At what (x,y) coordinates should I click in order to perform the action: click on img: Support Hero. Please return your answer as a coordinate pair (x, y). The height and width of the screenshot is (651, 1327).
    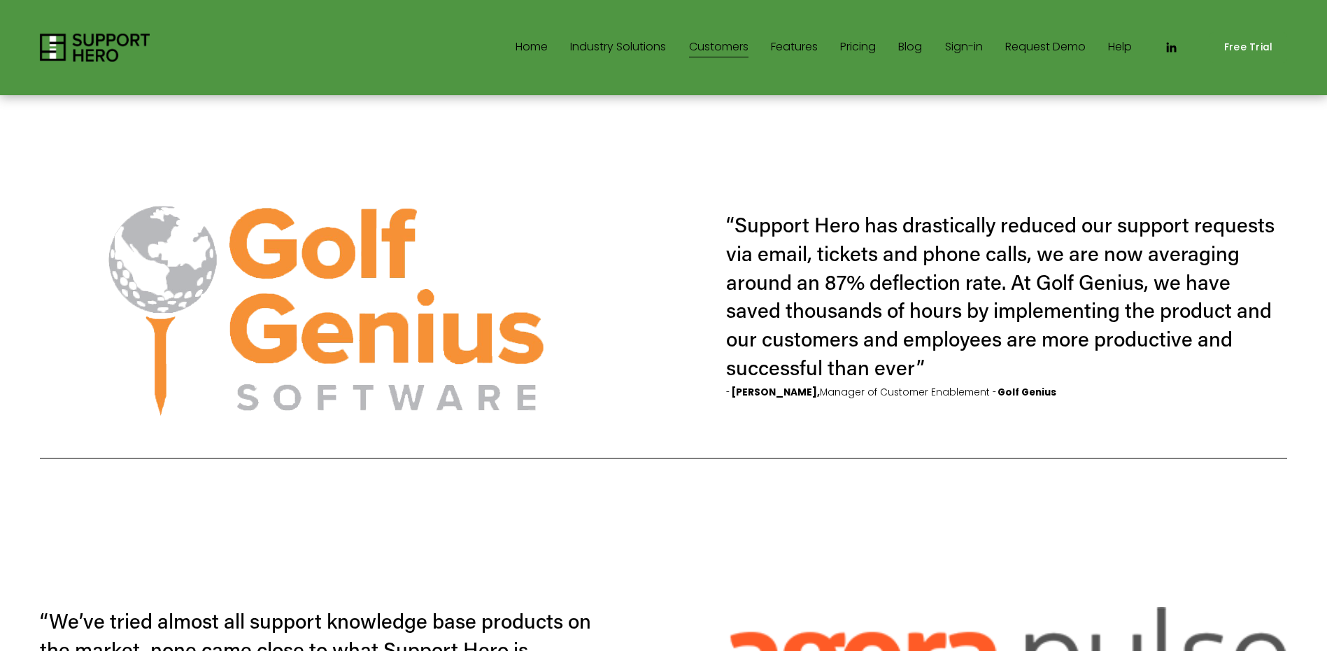
    Looking at the image, I should click on (94, 48).